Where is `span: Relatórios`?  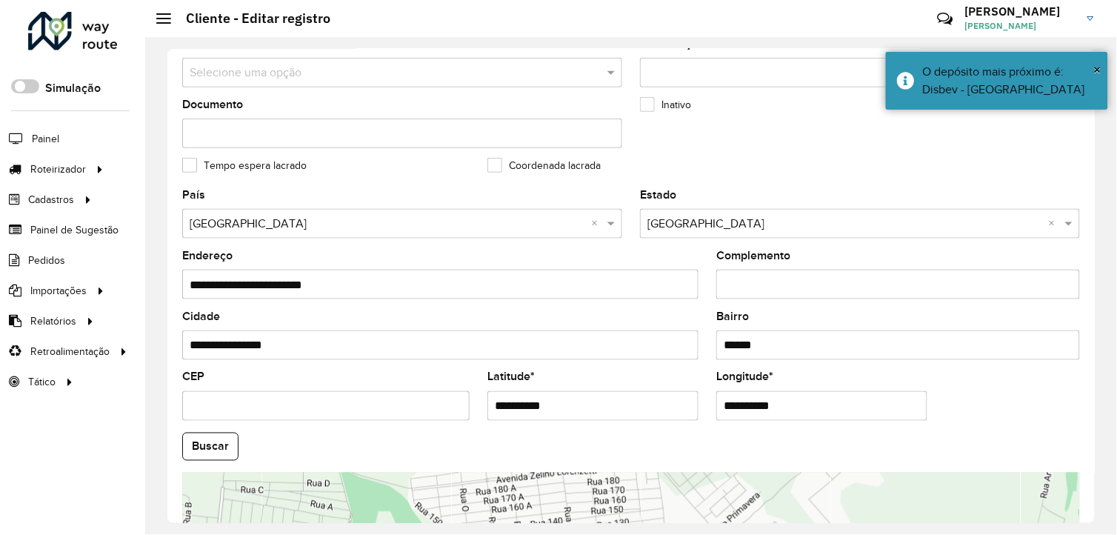 span: Relatórios is located at coordinates (53, 321).